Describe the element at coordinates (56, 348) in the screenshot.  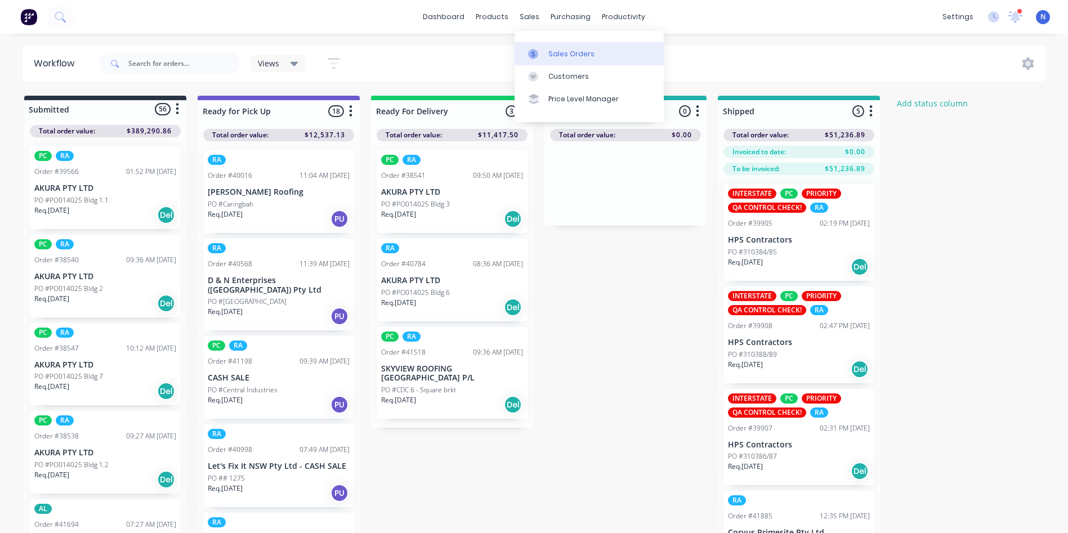
I see `div: Order #38547` at that location.